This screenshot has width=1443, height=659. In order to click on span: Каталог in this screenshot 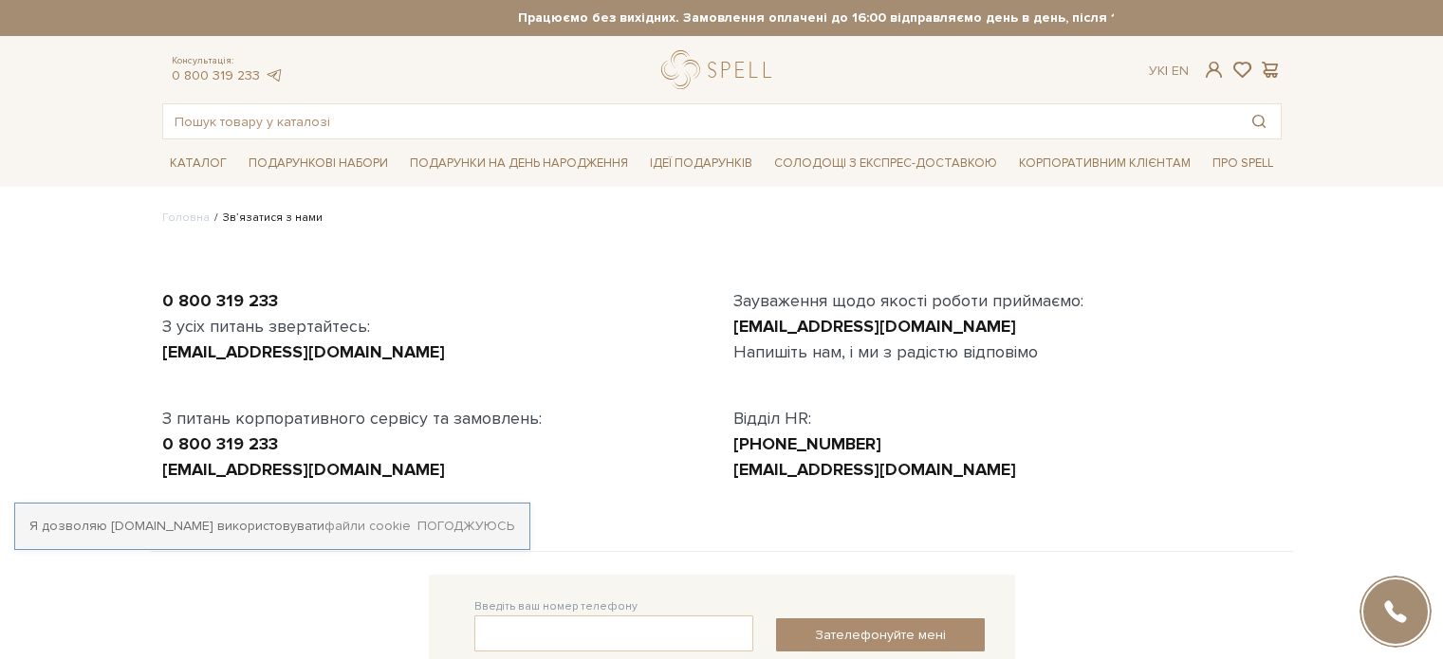, I will do `click(198, 163)`.